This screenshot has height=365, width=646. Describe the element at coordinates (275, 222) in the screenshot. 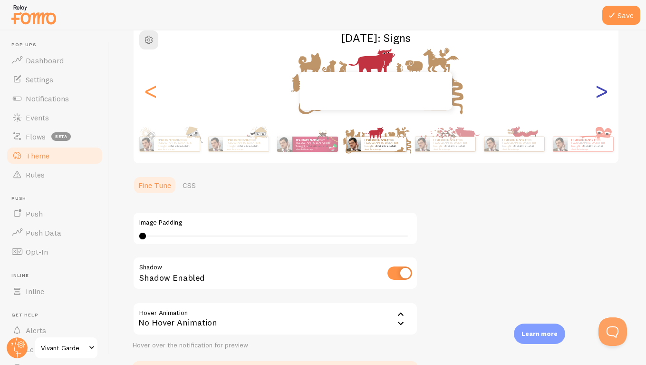

I see `label: Image Padding` at that location.